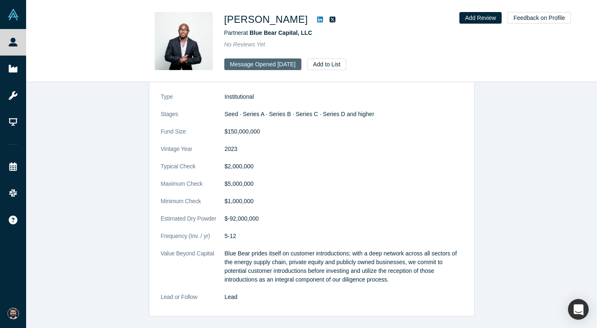  What do you see at coordinates (343, 131) in the screenshot?
I see `dd: $150,000,000` at bounding box center [343, 131].